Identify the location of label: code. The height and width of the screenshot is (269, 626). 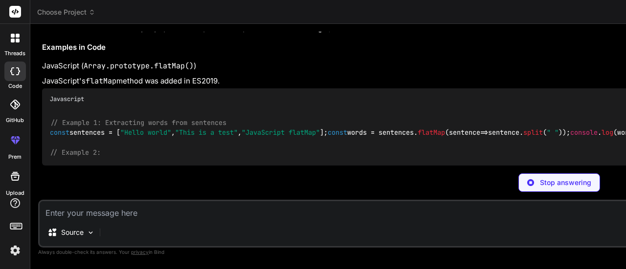
(15, 86).